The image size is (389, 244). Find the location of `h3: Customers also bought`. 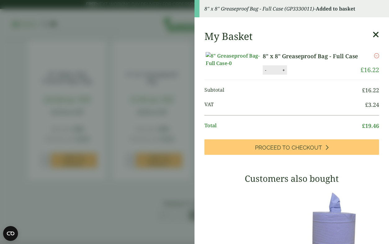

h3: Customers also bought is located at coordinates (291, 179).